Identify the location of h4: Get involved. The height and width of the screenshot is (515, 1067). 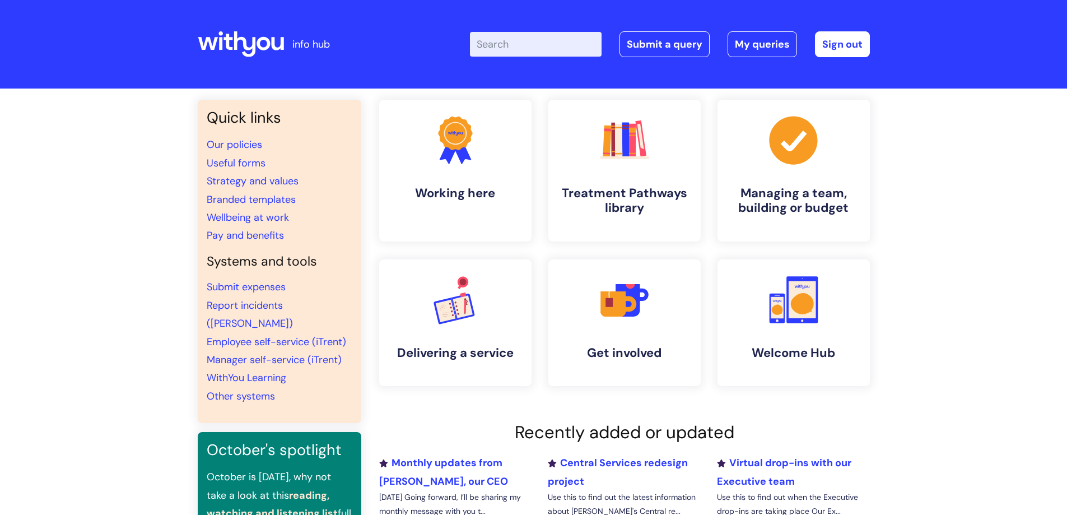
(624, 353).